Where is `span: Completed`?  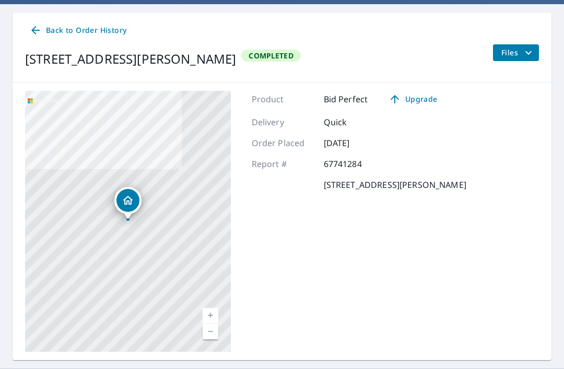
span: Completed is located at coordinates (271, 55).